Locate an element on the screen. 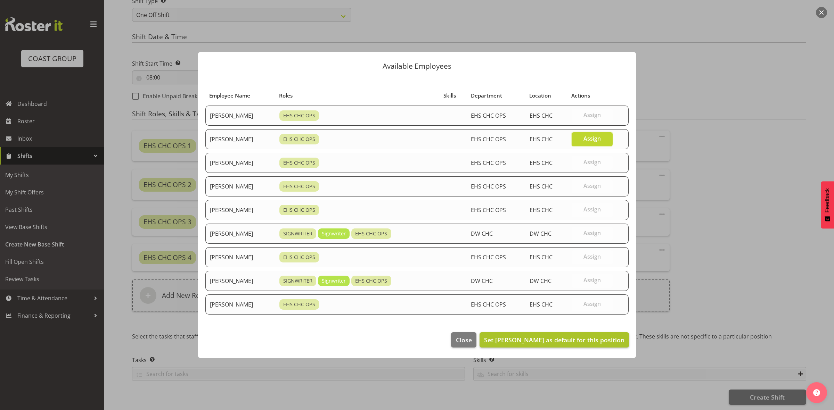  p: Available Employees is located at coordinates (417, 66).